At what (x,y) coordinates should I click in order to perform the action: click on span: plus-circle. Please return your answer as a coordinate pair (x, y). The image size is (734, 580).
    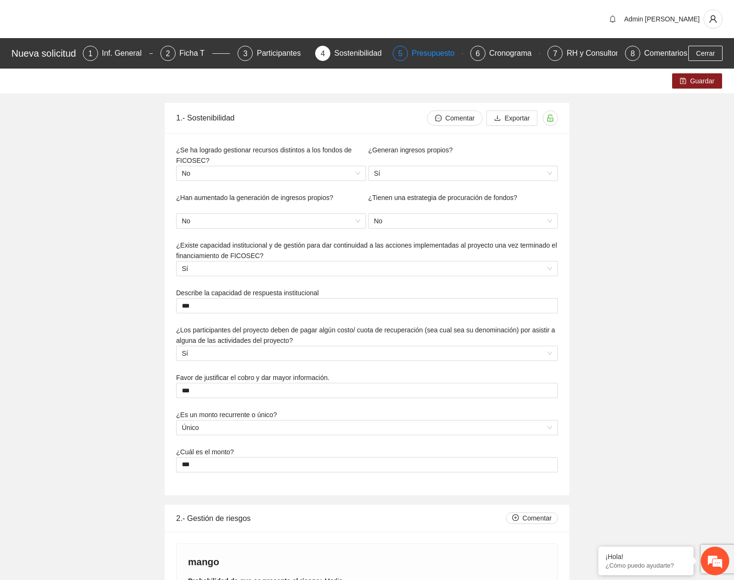
    Looking at the image, I should click on (516, 518).